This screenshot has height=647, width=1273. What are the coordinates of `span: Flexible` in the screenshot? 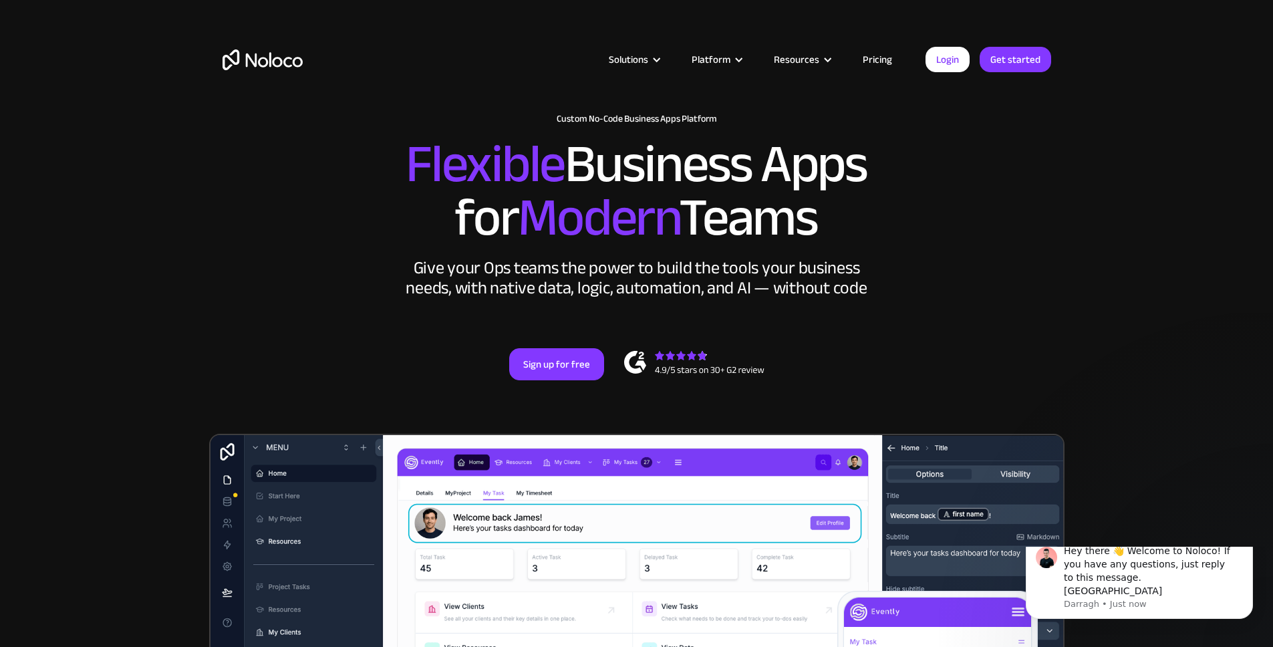 It's located at (485, 164).